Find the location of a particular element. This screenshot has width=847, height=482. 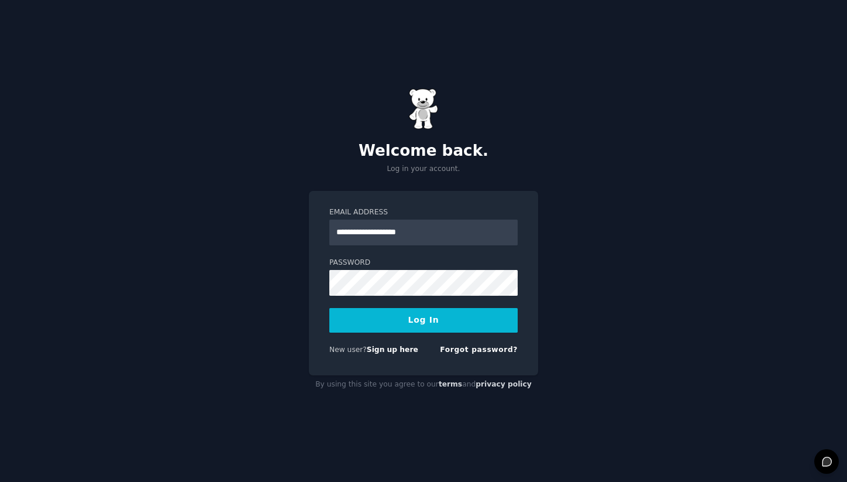

a: Sign up here is located at coordinates (393, 349).